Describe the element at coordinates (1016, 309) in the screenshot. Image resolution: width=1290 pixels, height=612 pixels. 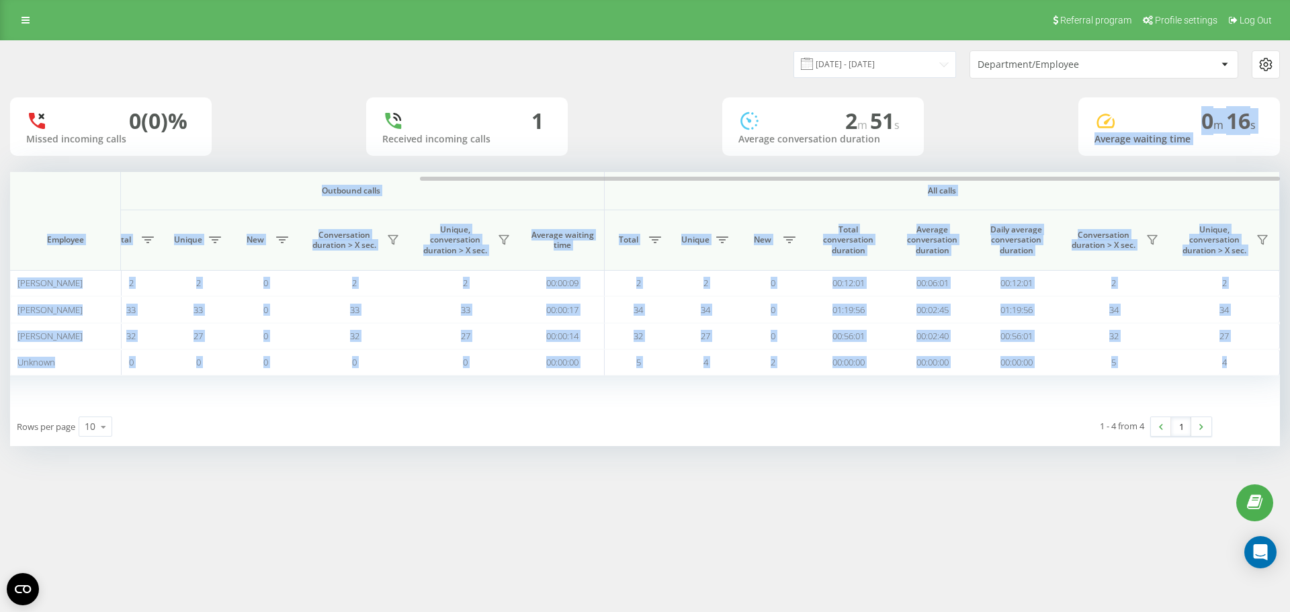
I see `td: 01:19:56` at that location.